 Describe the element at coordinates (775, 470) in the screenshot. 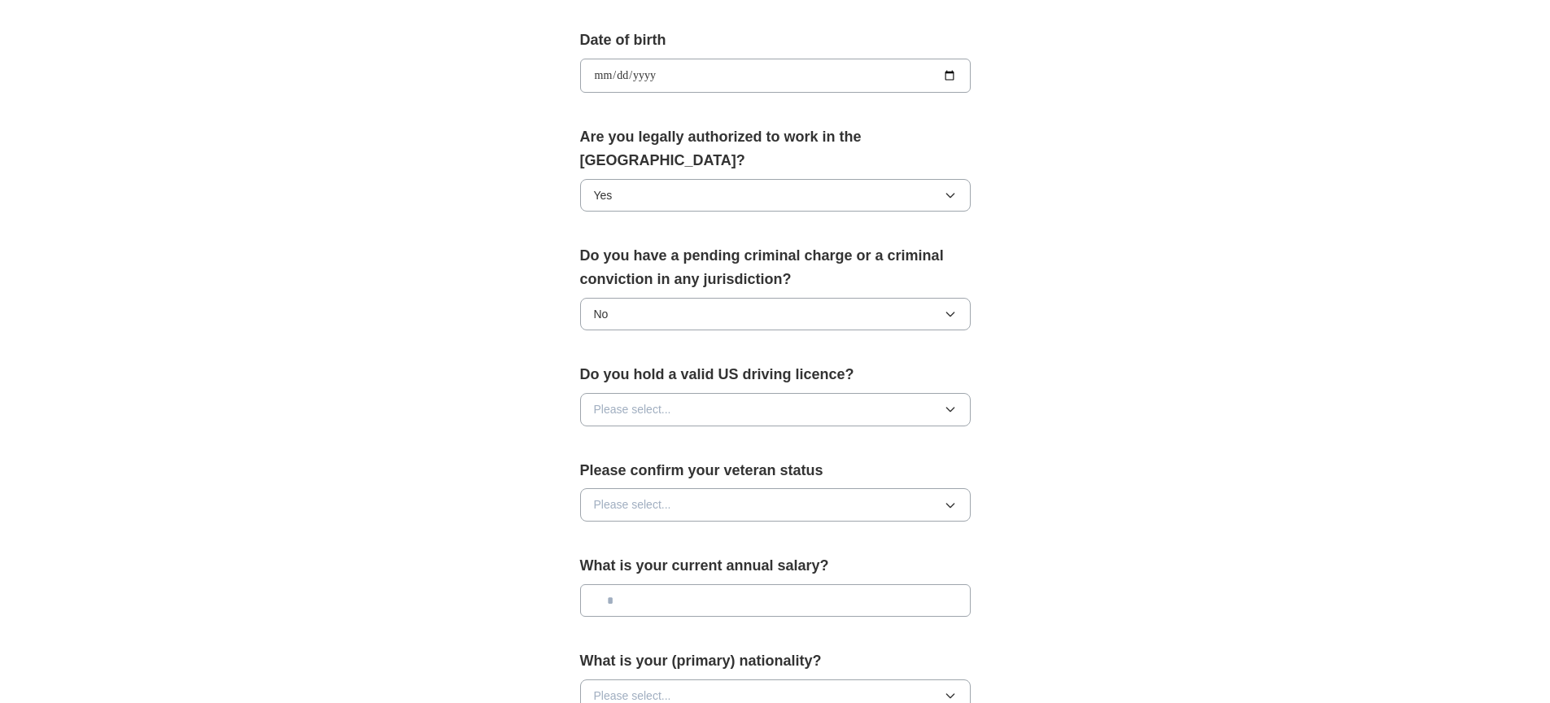

I see `label: Please confirm your veteran status` at that location.